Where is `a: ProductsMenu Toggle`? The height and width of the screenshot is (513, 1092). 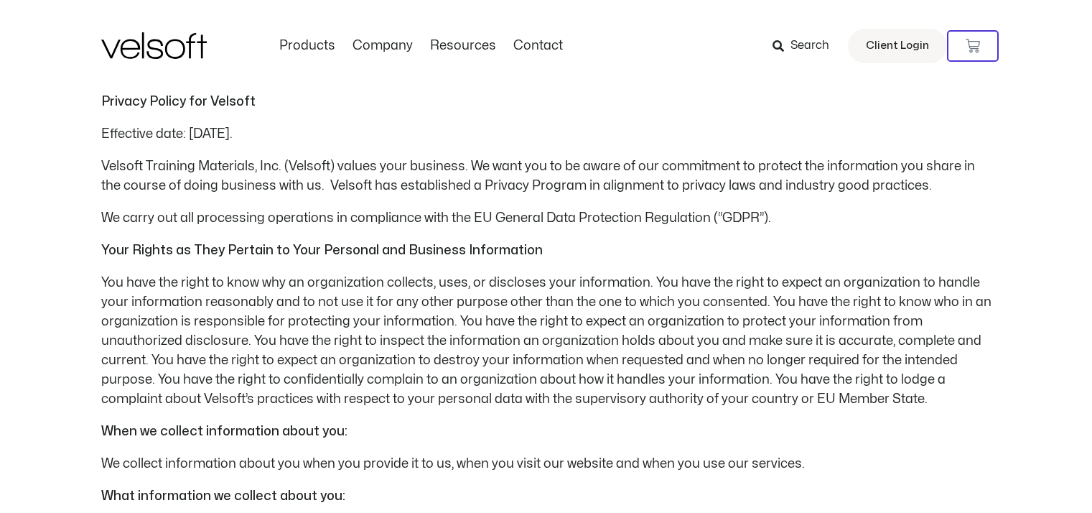
a: ProductsMenu Toggle is located at coordinates (307, 46).